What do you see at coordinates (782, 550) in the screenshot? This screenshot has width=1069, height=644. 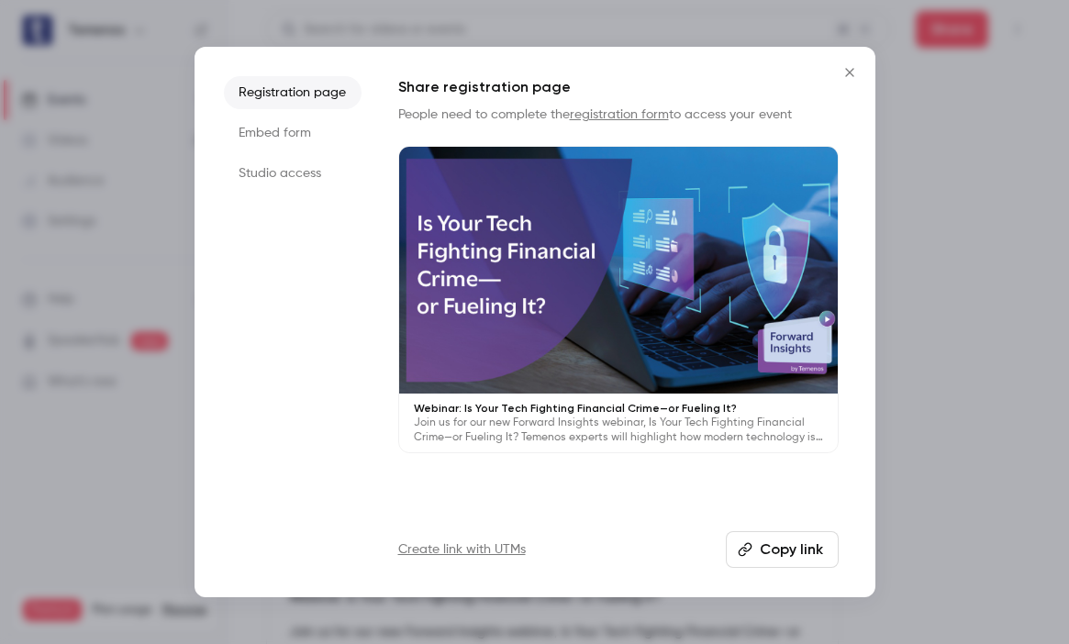 I see `button: Copy link` at bounding box center [782, 550].